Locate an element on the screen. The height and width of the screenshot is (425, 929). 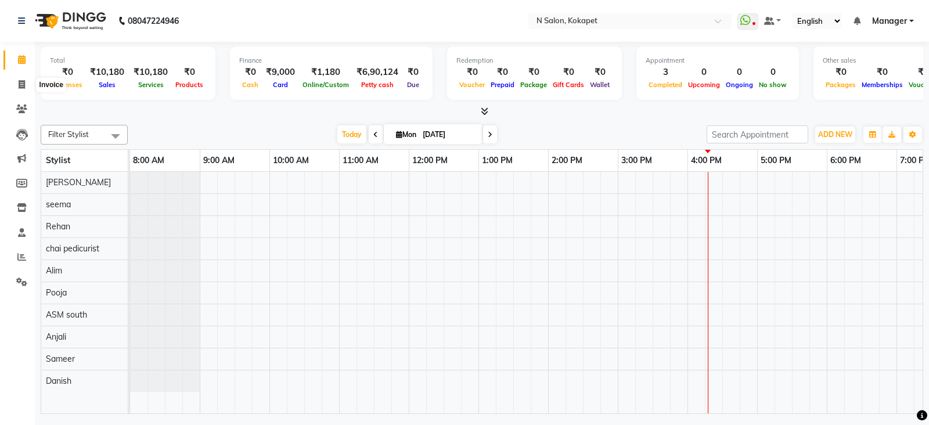
span: Danish is located at coordinates (59, 381).